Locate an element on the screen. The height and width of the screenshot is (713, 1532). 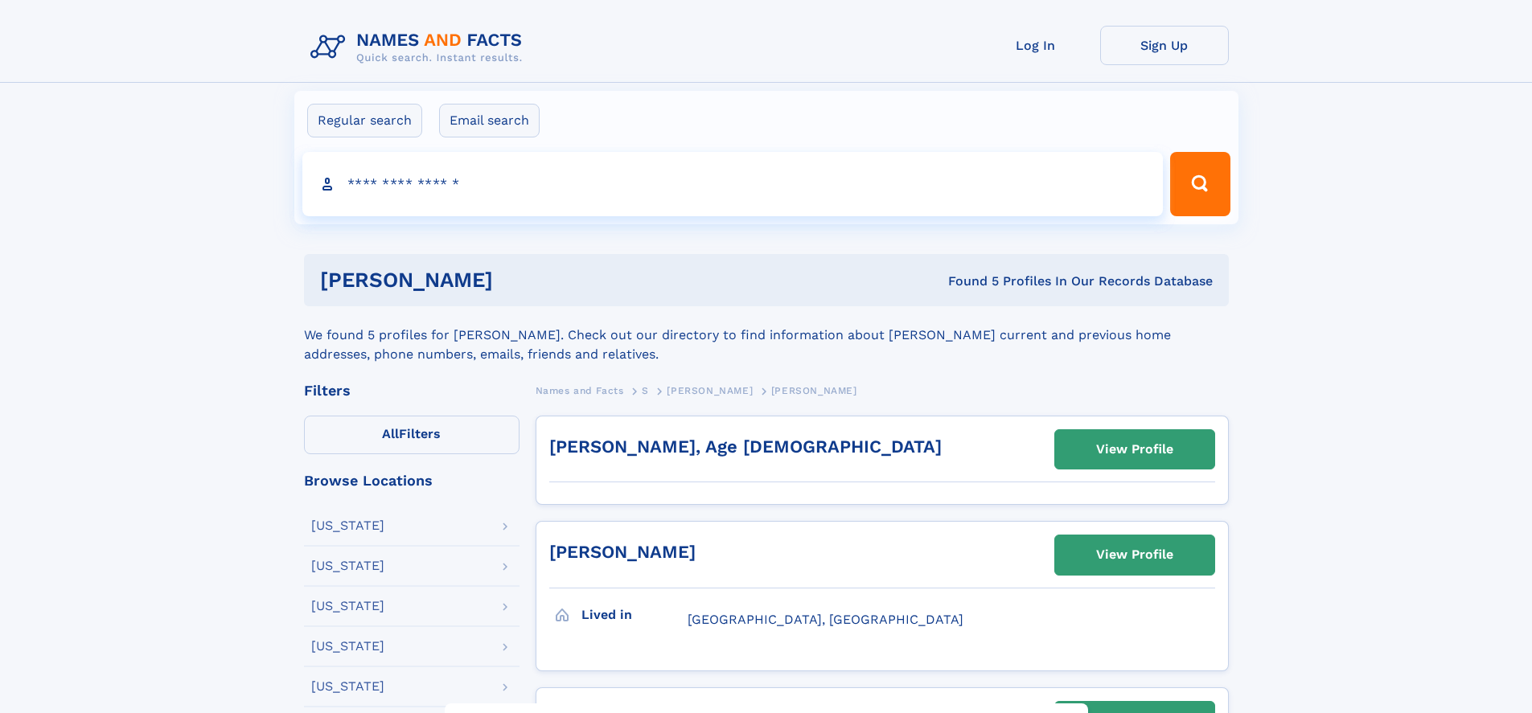
a: S is located at coordinates (645, 390).